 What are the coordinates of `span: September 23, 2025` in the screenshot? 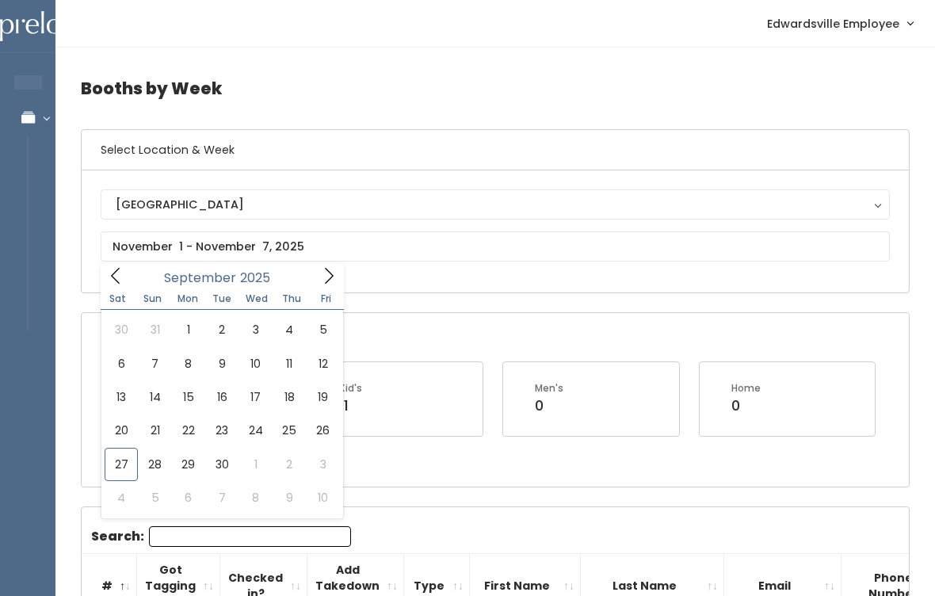 It's located at (222, 430).